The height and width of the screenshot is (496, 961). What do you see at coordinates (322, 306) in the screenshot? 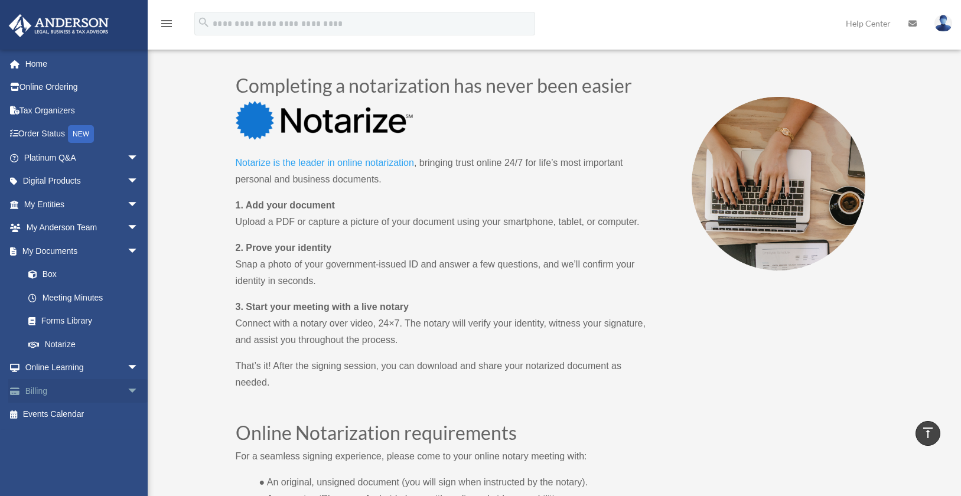
I see `strong: 3. Start your meeting with a live notary` at bounding box center [322, 306].